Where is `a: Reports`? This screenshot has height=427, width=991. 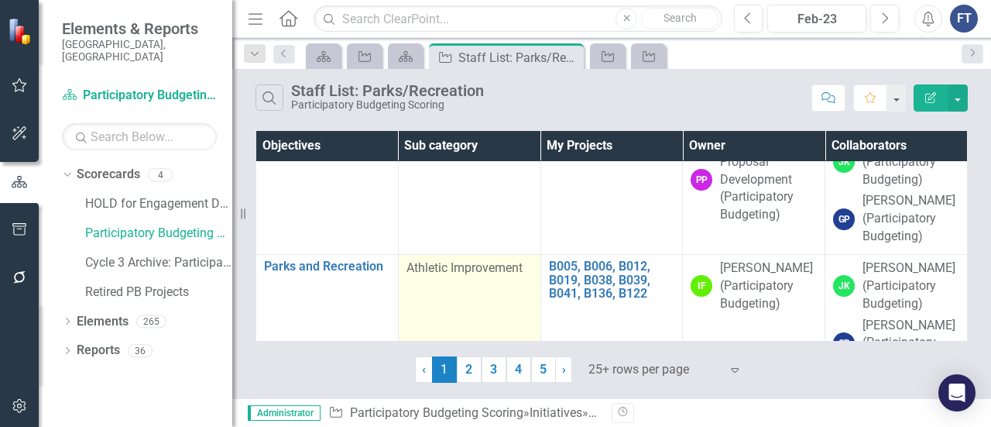 a: Reports is located at coordinates (98, 350).